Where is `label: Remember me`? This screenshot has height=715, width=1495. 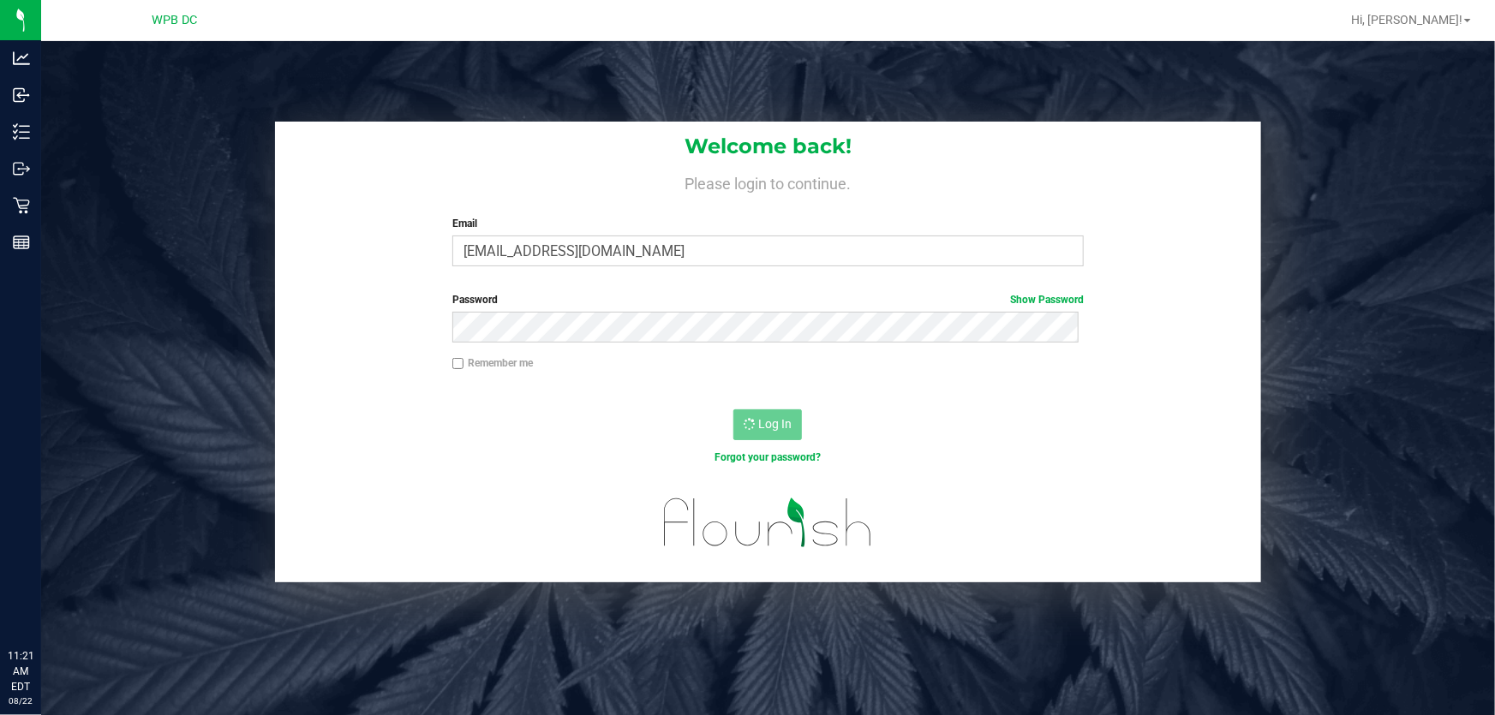
label: Remember me is located at coordinates (492, 363).